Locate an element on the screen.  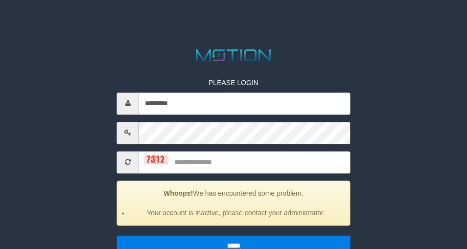
li: Your account is inactive, please contact your administrator. is located at coordinates (236, 213).